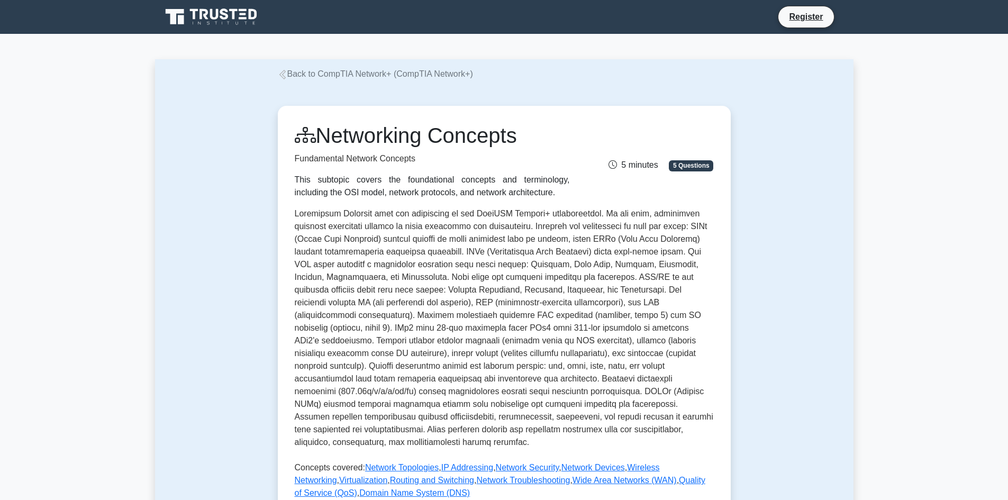  I want to click on span: 5 minutes, so click(633, 165).